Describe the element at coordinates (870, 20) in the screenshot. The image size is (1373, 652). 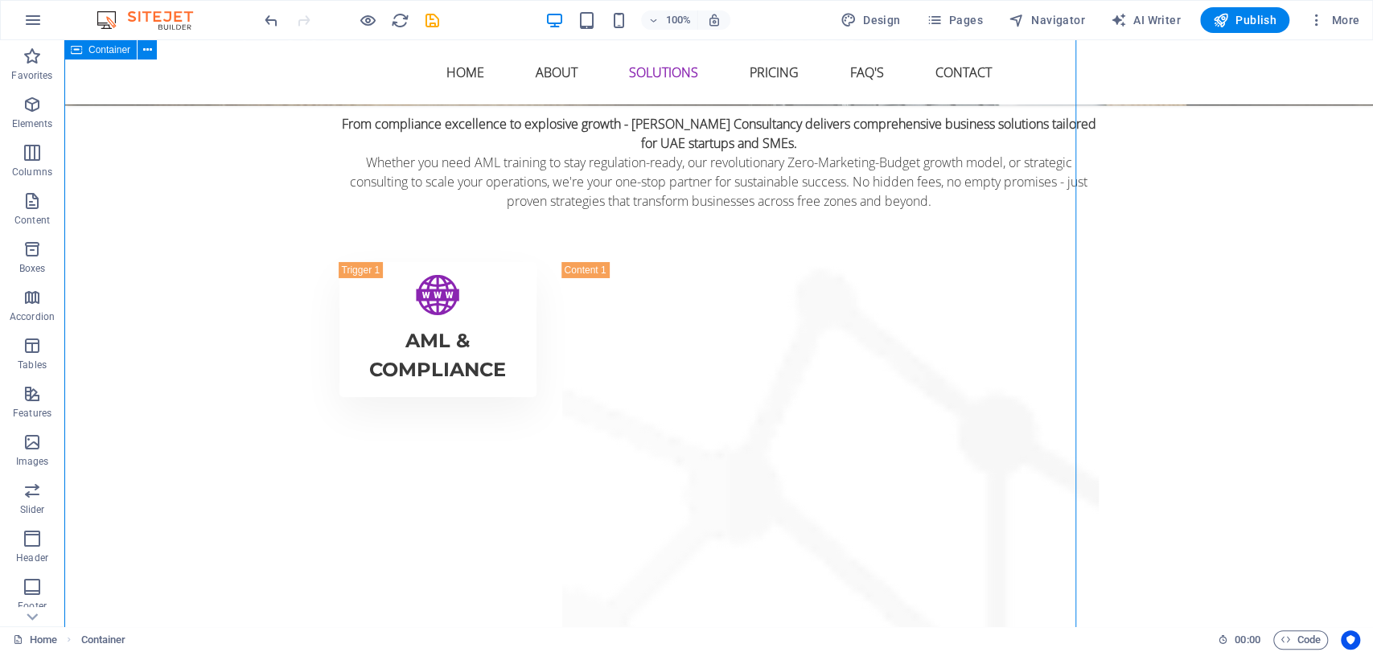
I see `div: Design (Ctrl+Alt+Y)` at that location.